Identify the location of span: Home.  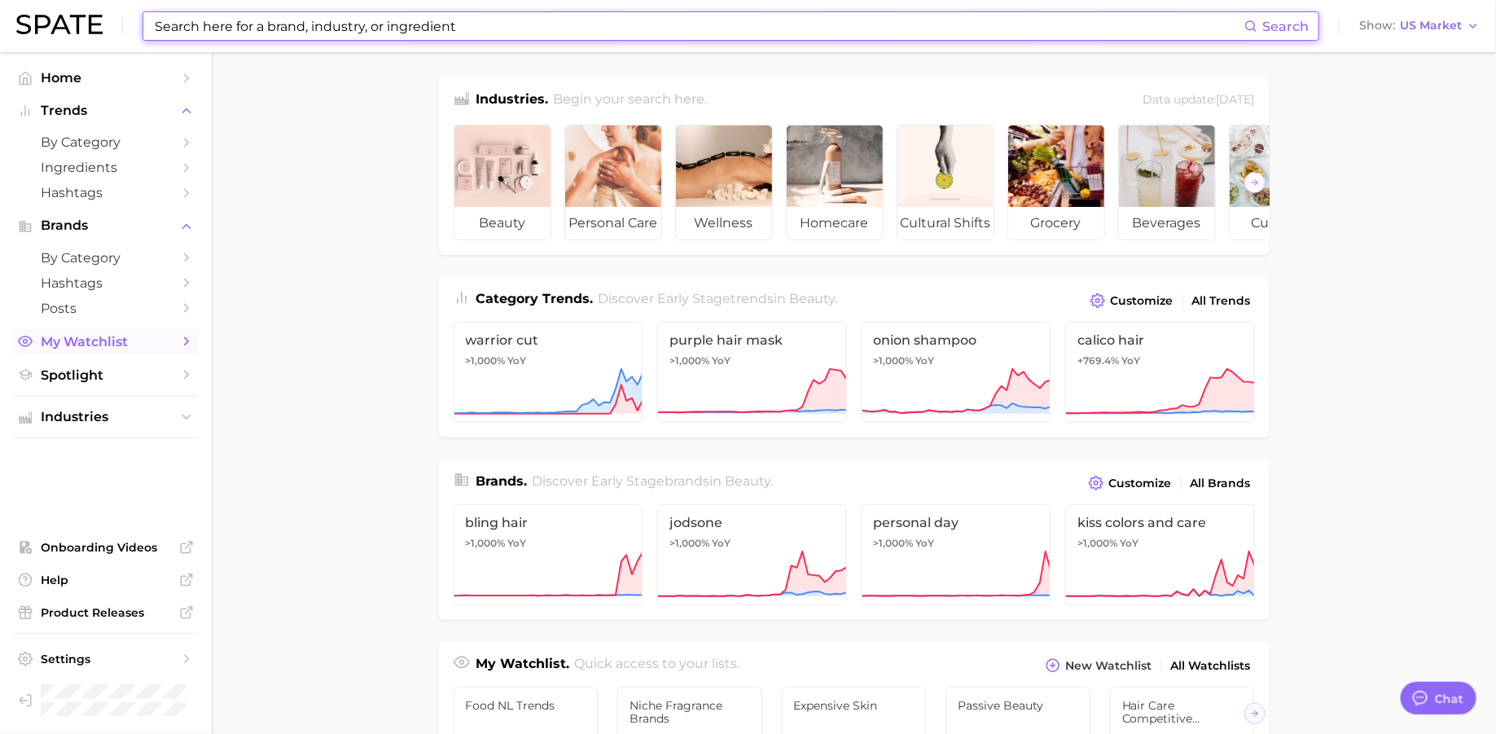
(106, 77).